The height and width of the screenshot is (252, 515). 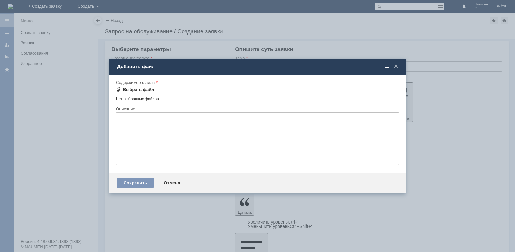 I want to click on span: Закрыть, so click(x=396, y=67).